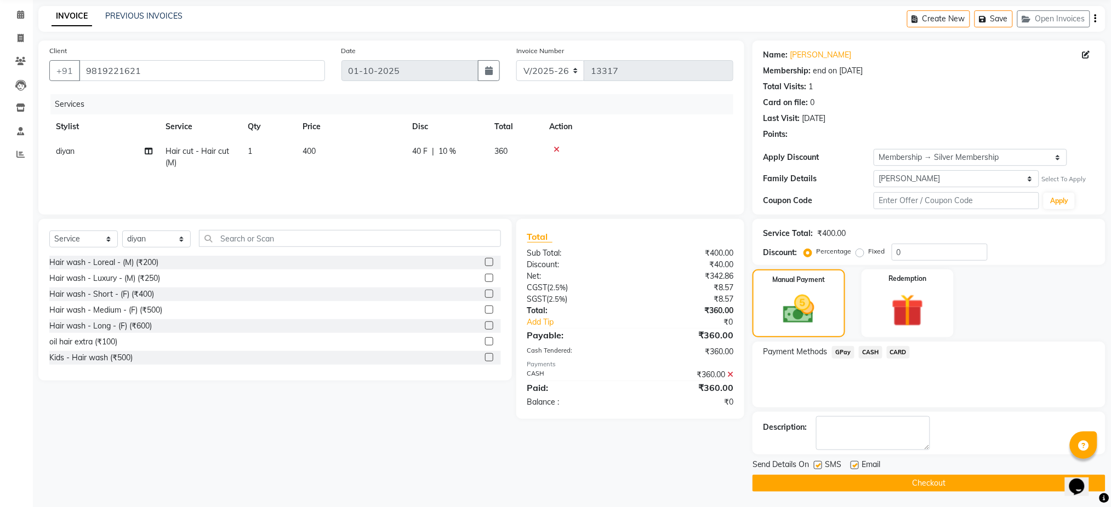  I want to click on div: Description:, so click(785, 427).